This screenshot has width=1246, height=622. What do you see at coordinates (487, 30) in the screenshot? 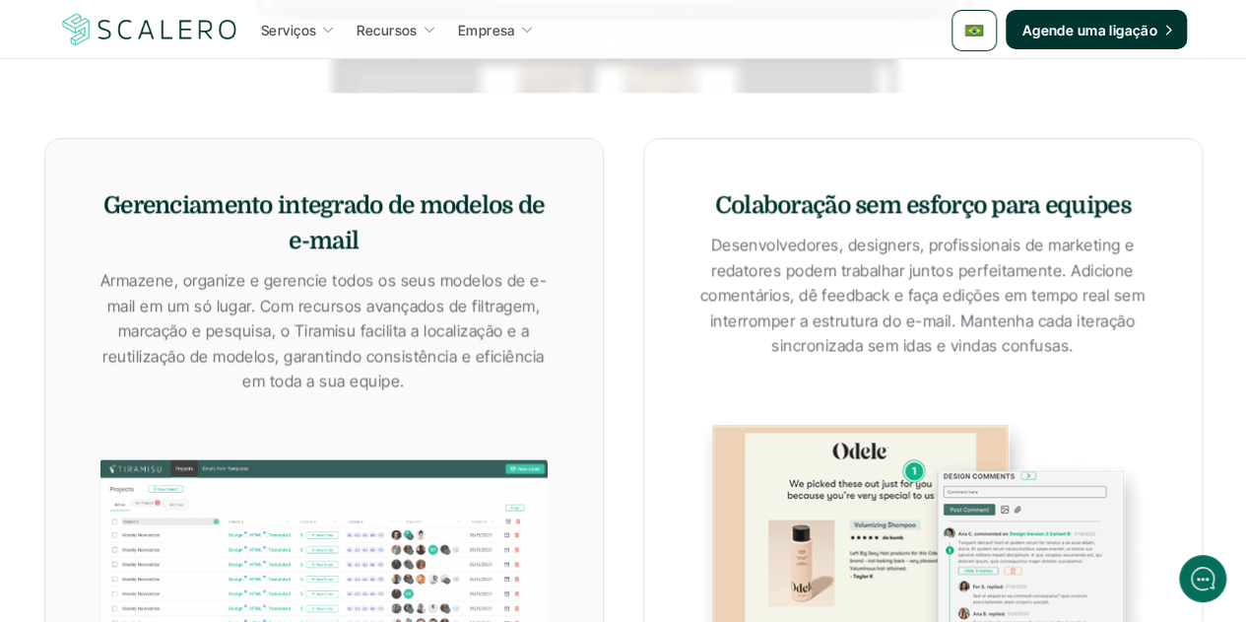
I see `p: Empresa` at bounding box center [487, 30].